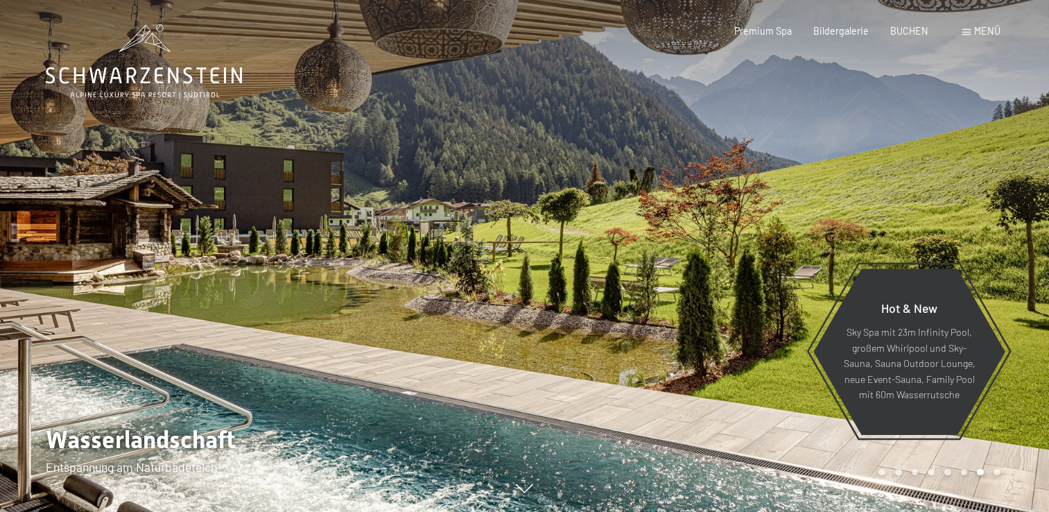 The width and height of the screenshot is (1049, 512). Describe the element at coordinates (909, 352) in the screenshot. I see `a: Hot & New Sky Spa mit 23m Infinity Pool, großem Whirlpool und Sky-Sauna, Sauna Outdoor Lounge, ne...` at that location.